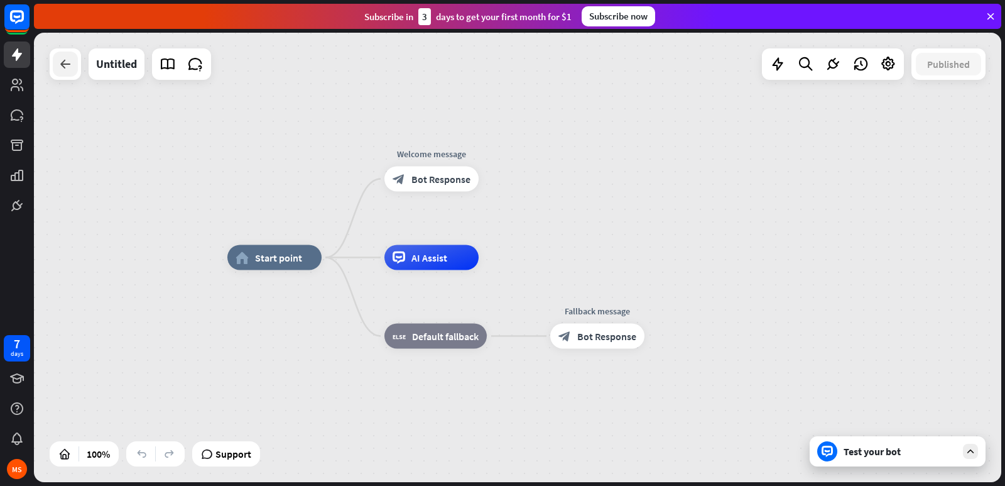 The width and height of the screenshot is (1005, 486). What do you see at coordinates (399, 336) in the screenshot?
I see `i: block_fallback` at bounding box center [399, 336].